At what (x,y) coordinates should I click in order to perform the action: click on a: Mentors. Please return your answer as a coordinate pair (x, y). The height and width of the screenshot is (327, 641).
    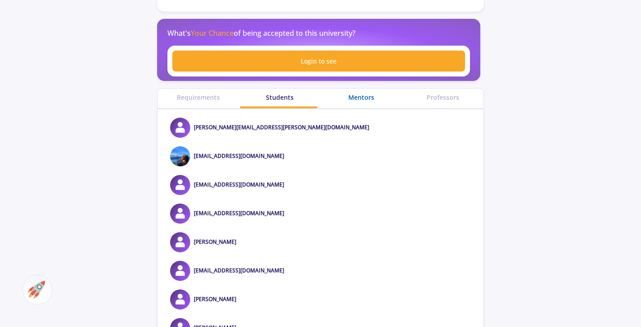
    Looking at the image, I should click on (361, 97).